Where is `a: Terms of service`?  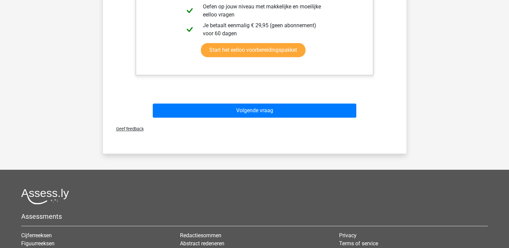 a: Terms of service is located at coordinates (359, 244).